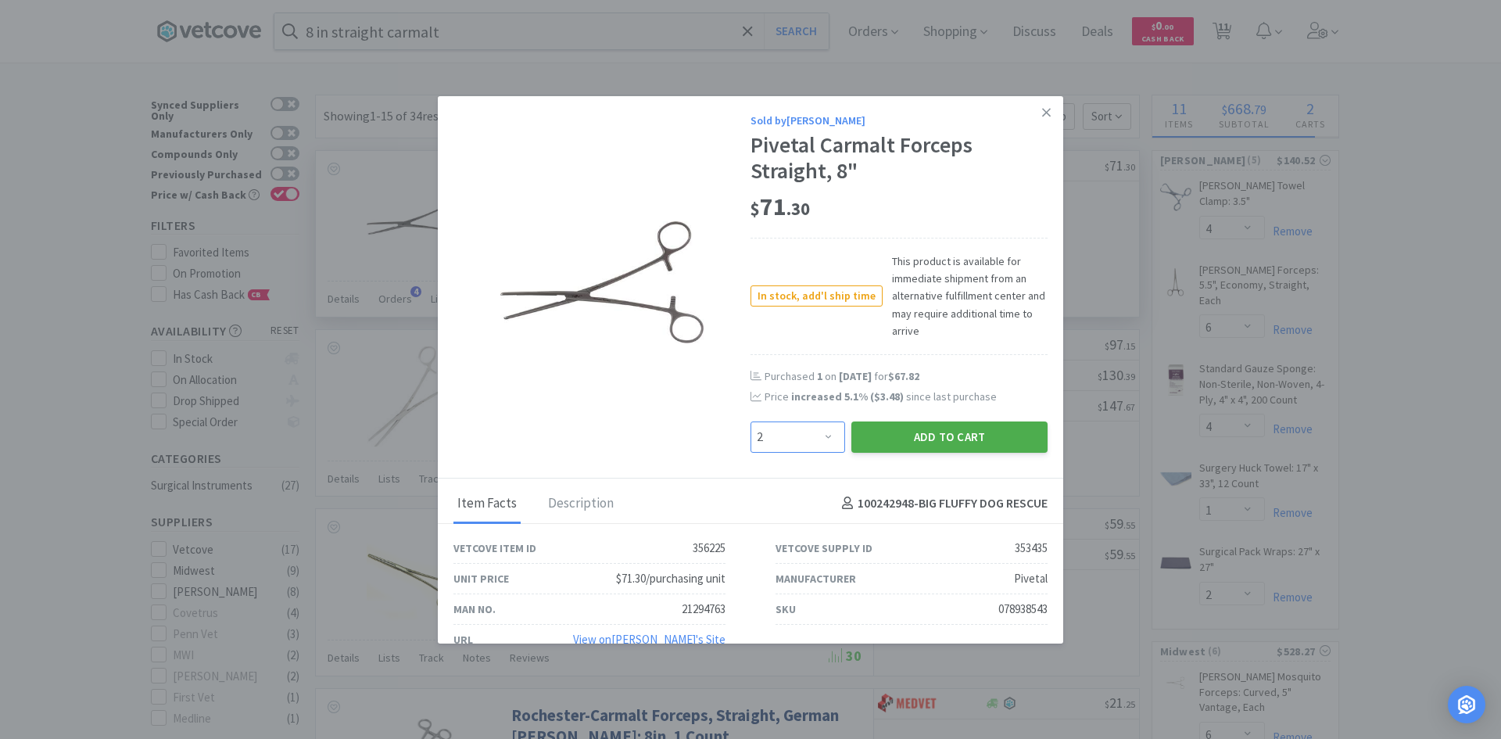 This screenshot has height=739, width=1501. Describe the element at coordinates (847, 396) in the screenshot. I see `span: increased 5.1 % ( )` at that location.